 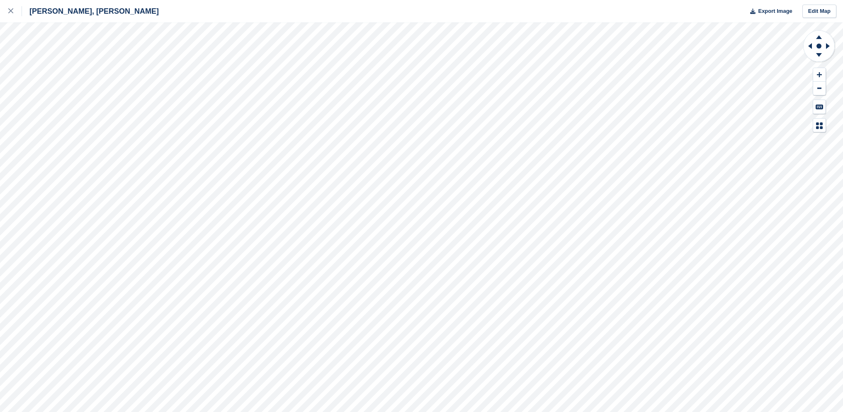 I want to click on span: Export Image, so click(x=775, y=11).